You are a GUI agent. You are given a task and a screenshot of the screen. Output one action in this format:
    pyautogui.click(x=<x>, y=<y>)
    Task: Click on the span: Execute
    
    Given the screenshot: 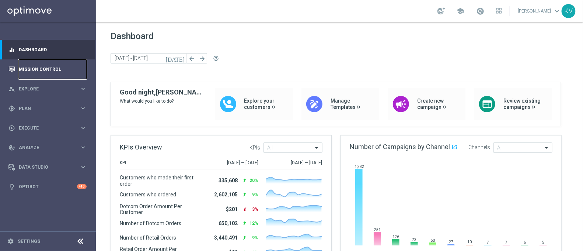 What is the action you would take?
    pyautogui.click(x=49, y=128)
    